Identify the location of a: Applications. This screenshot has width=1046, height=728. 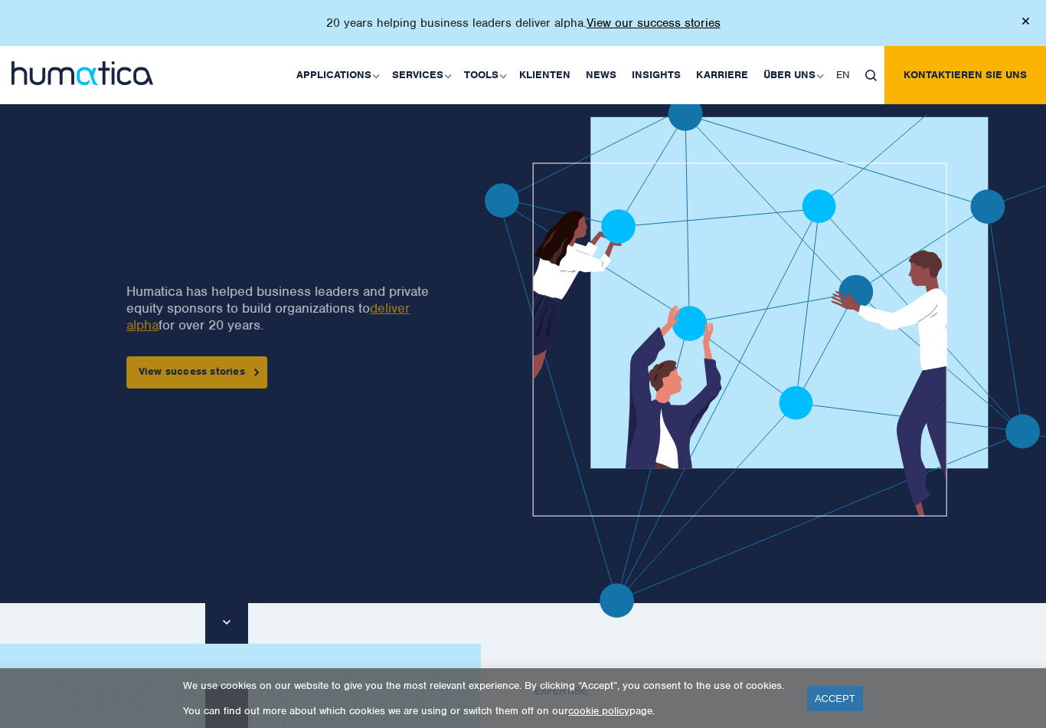
(336, 75).